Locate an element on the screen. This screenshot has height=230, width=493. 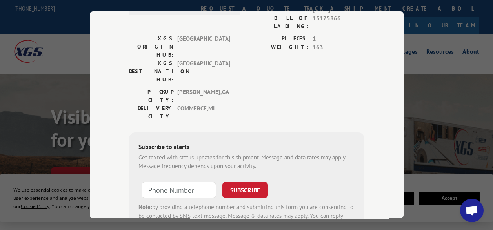
div: Open chat is located at coordinates (472, 211).